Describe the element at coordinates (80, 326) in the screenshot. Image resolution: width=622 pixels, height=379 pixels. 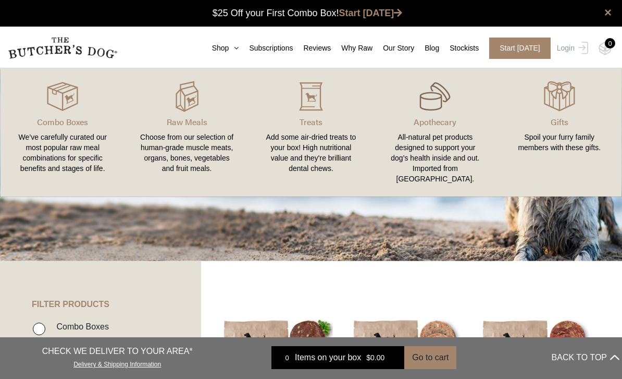
I see `label: Combo Boxes` at that location.